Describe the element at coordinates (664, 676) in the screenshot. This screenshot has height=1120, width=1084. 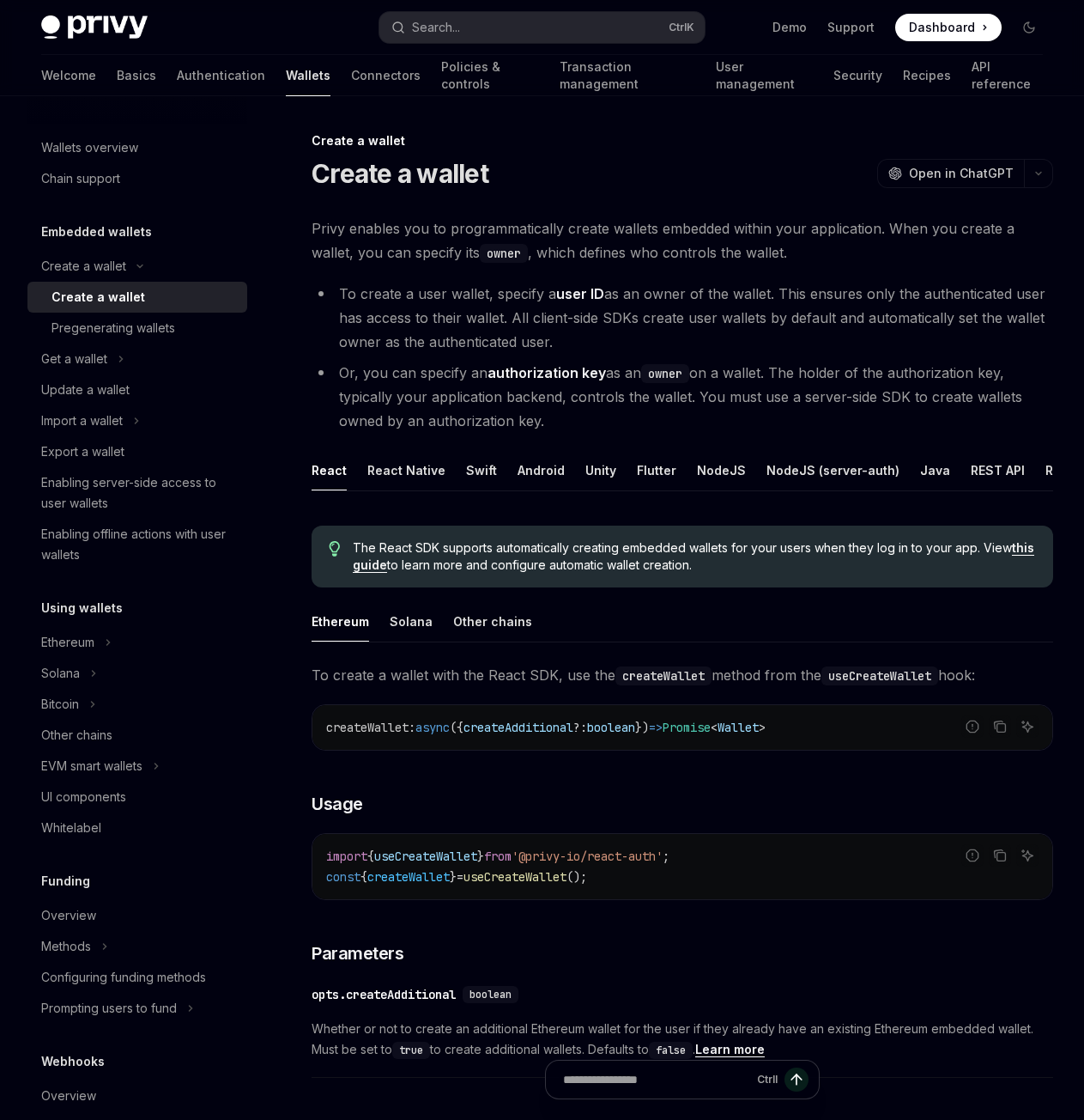
I see `code: createWallet` at that location.